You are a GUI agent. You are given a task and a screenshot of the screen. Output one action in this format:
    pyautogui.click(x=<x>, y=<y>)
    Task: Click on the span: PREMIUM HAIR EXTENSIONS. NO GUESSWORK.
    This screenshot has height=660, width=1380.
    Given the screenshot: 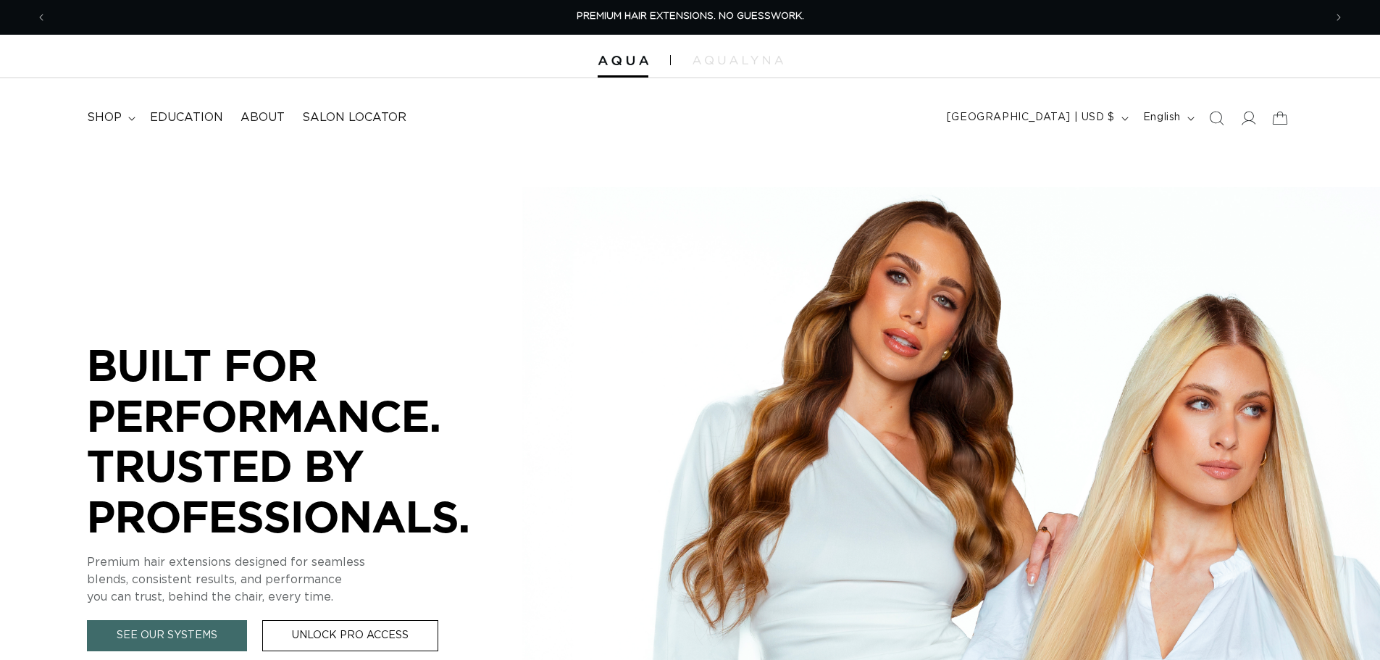 What is the action you would take?
    pyautogui.click(x=690, y=16)
    